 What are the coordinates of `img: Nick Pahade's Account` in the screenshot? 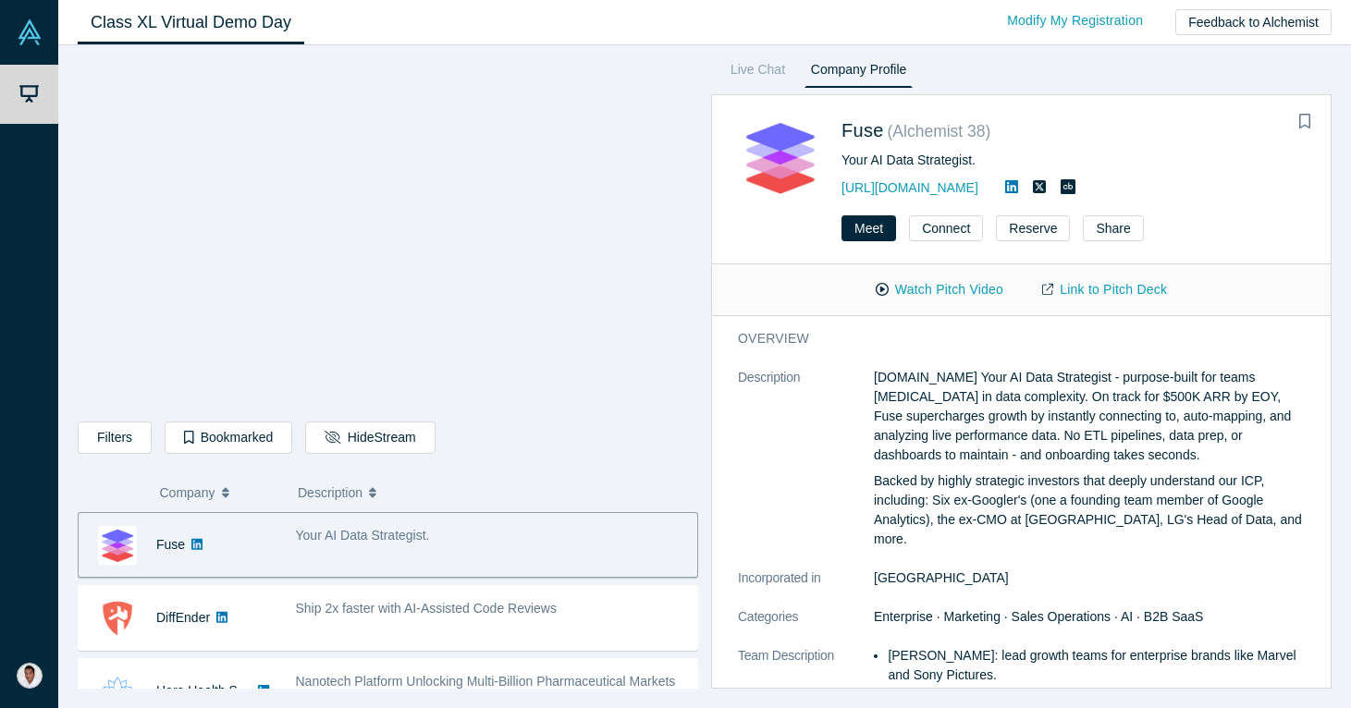 It's located at (30, 676).